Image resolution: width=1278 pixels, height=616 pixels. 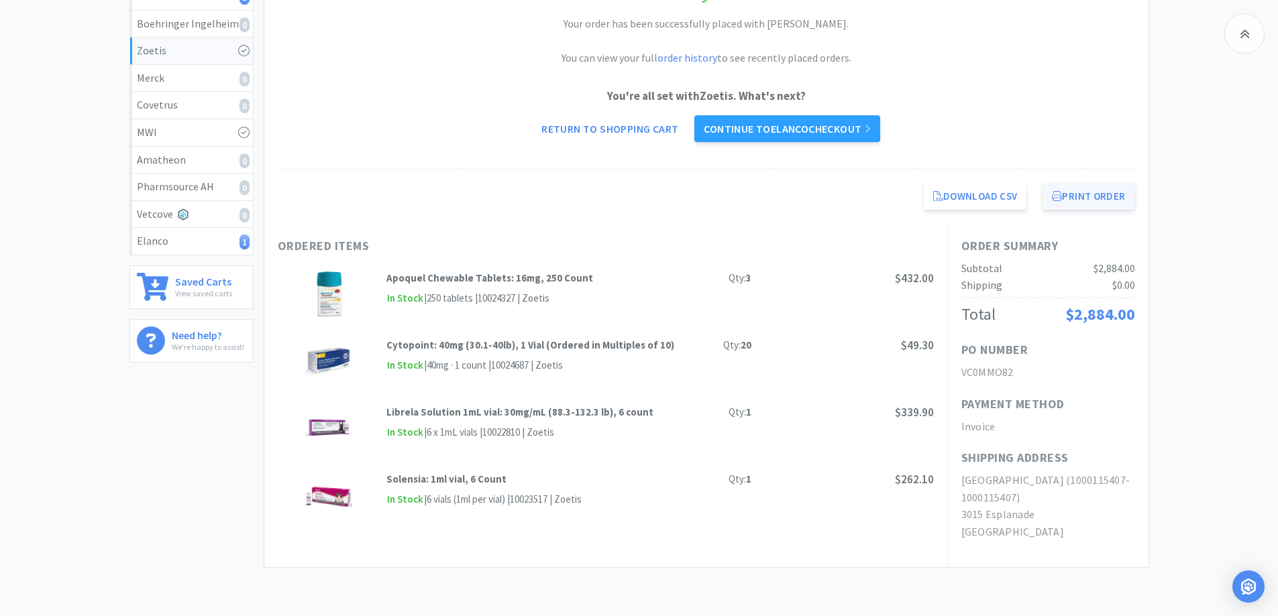 What do you see at coordinates (1013, 404) in the screenshot?
I see `h1: Payment Method` at bounding box center [1013, 404].